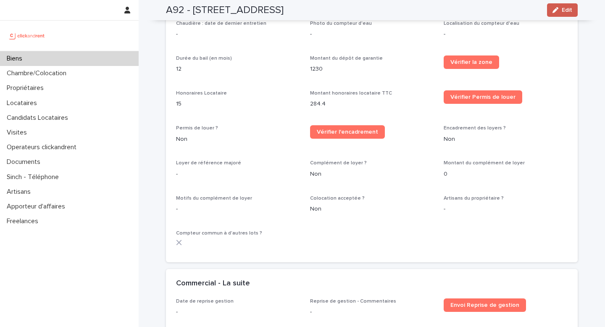  Describe the element at coordinates (27, 36) in the screenshot. I see `img: UCB0brd3T0yccxBKYDjQ` at that location.